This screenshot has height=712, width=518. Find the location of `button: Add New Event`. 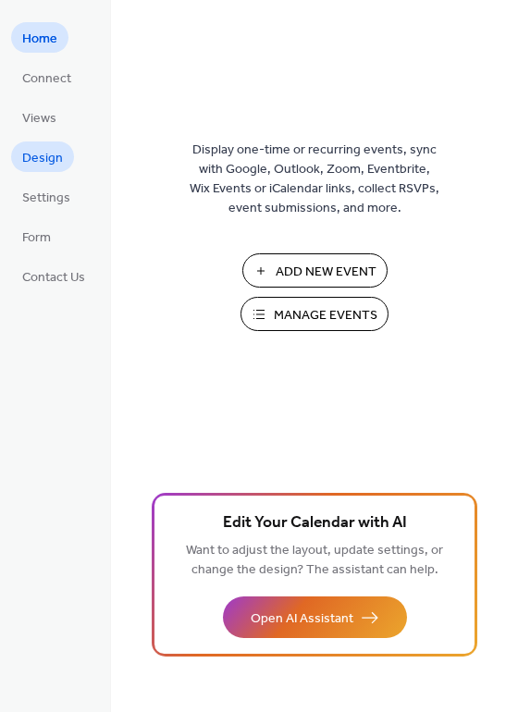

button: Add New Event is located at coordinates (314, 270).